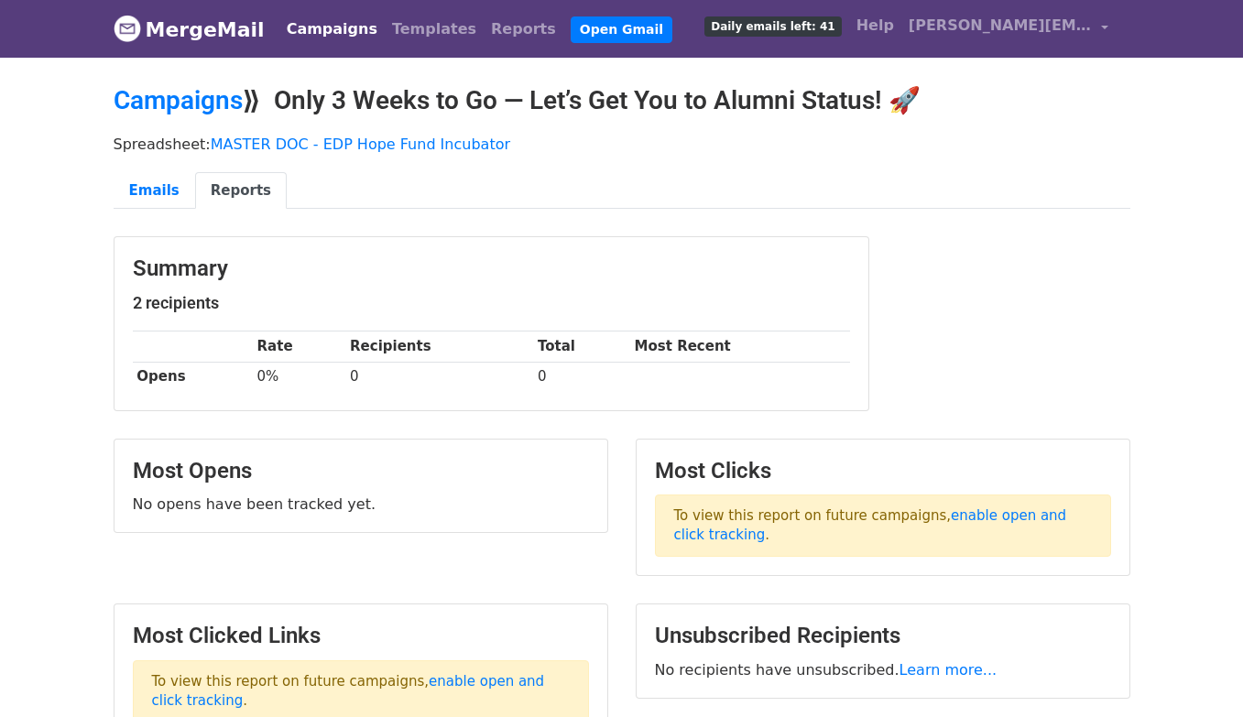 This screenshot has width=1243, height=717. Describe the element at coordinates (360, 144) in the screenshot. I see `a: MASTER DOC - EDP Hope Fund Incubator` at that location.